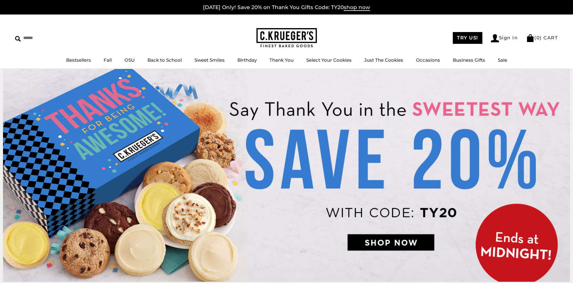 The image size is (573, 283). What do you see at coordinates (530, 38) in the screenshot?
I see `img: Bag` at bounding box center [530, 38].